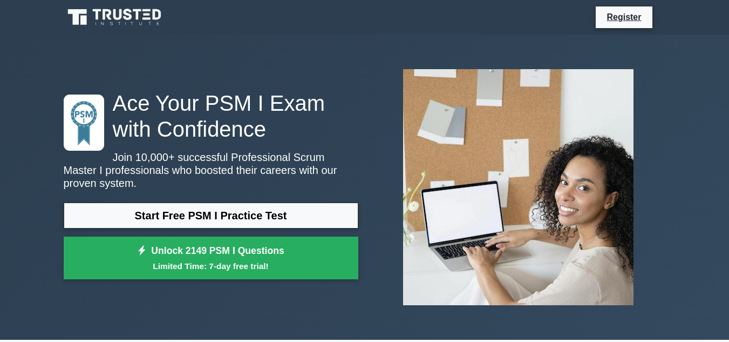 The height and width of the screenshot is (342, 729). Describe the element at coordinates (211, 215) in the screenshot. I see `a: Start Free PSM I Practice Test` at that location.